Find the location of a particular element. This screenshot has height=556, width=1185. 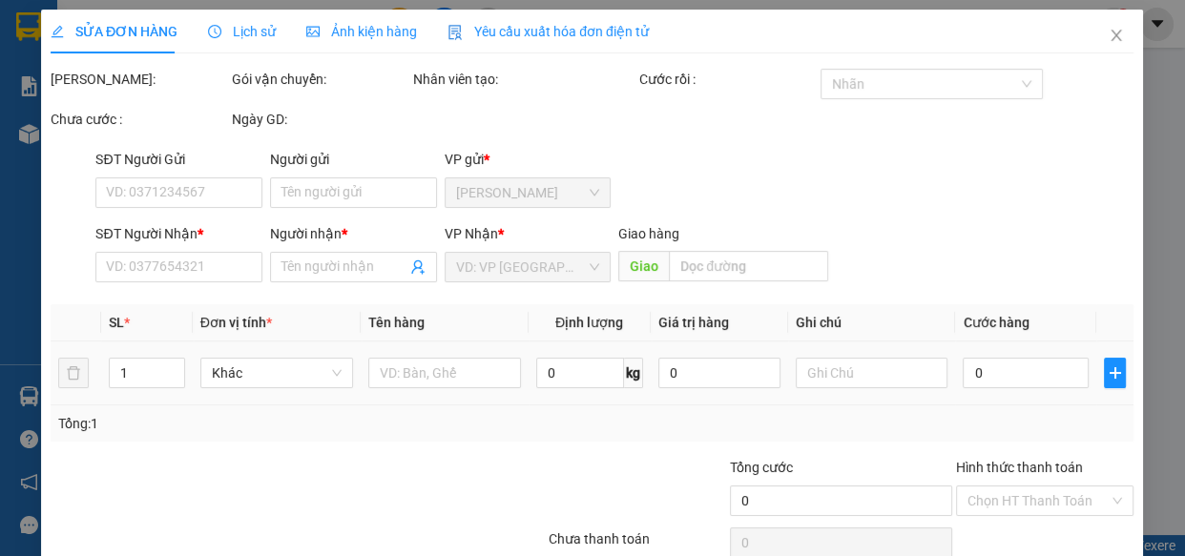

div: Nhân viên tạo: is located at coordinates (524, 79).